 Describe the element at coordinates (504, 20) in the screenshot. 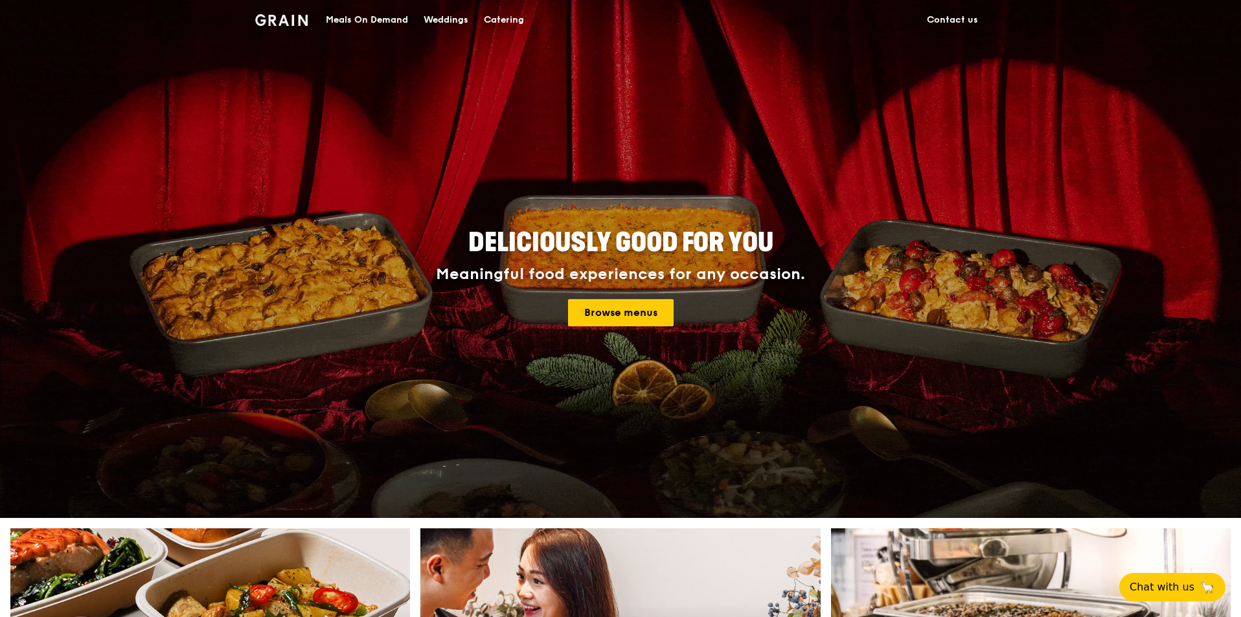

I see `a: Catering` at that location.